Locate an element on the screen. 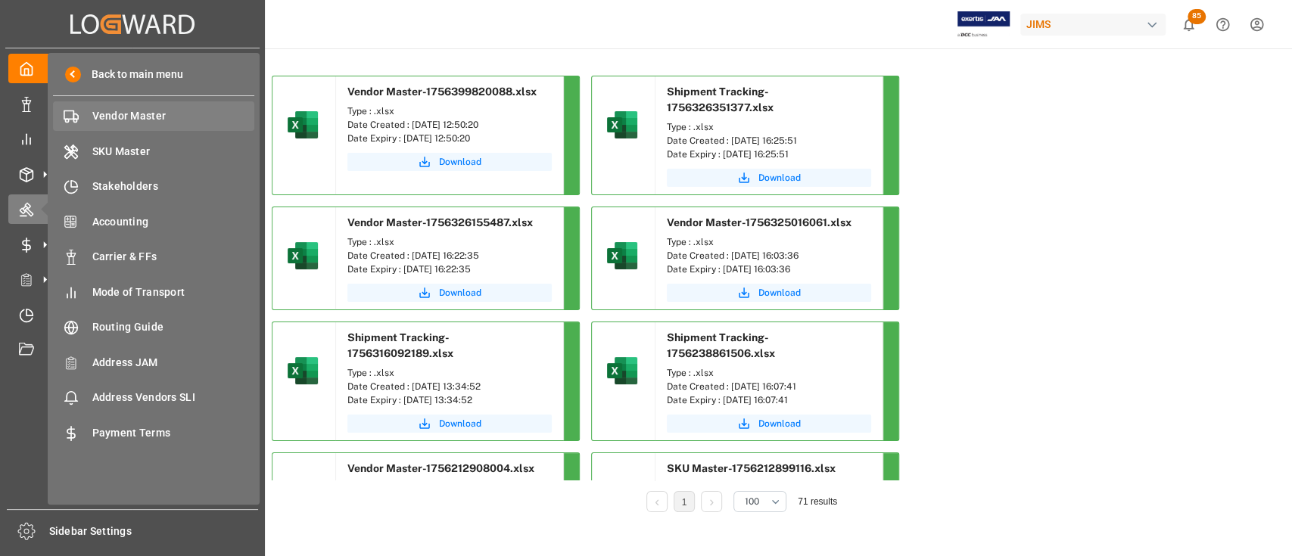  button: show 85 new notifications is located at coordinates (1188, 24).